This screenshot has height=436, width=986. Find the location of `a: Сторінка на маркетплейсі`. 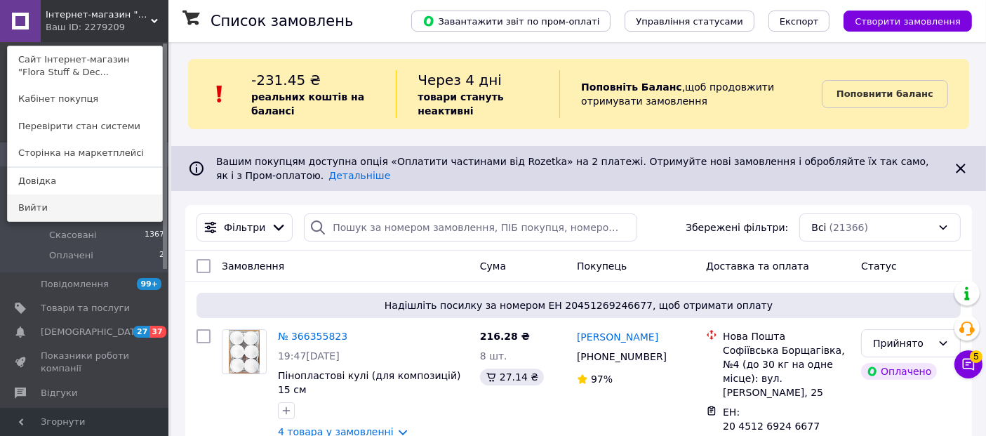

a: Сторінка на маркетплейсі is located at coordinates (85, 153).